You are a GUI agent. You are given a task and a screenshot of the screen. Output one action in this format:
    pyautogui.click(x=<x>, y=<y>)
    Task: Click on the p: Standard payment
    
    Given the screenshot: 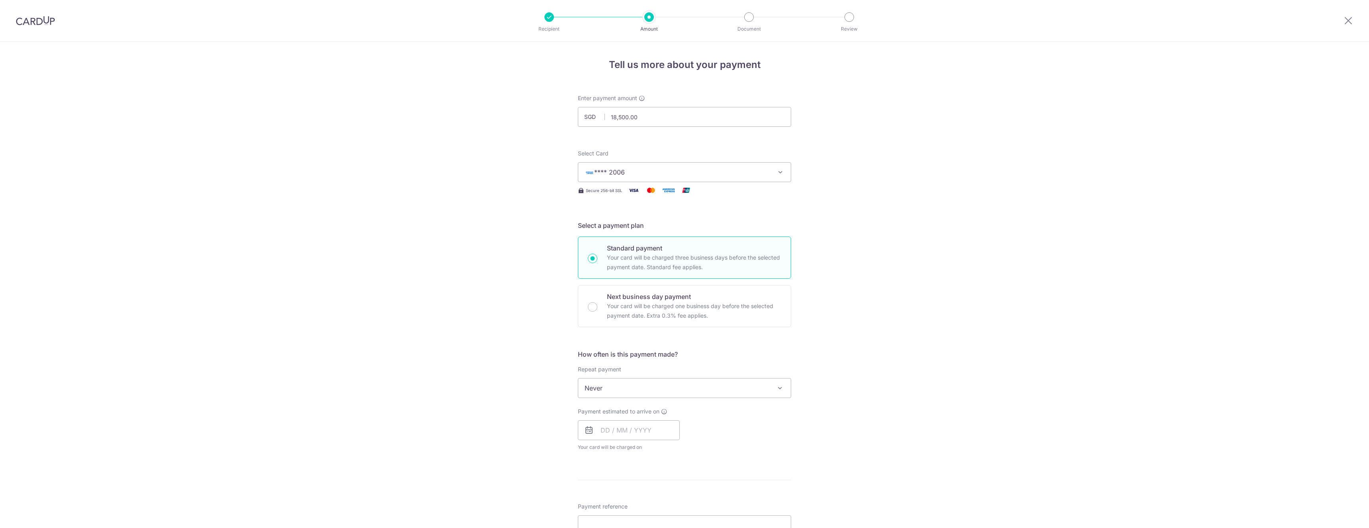 What is the action you would take?
    pyautogui.click(x=694, y=248)
    